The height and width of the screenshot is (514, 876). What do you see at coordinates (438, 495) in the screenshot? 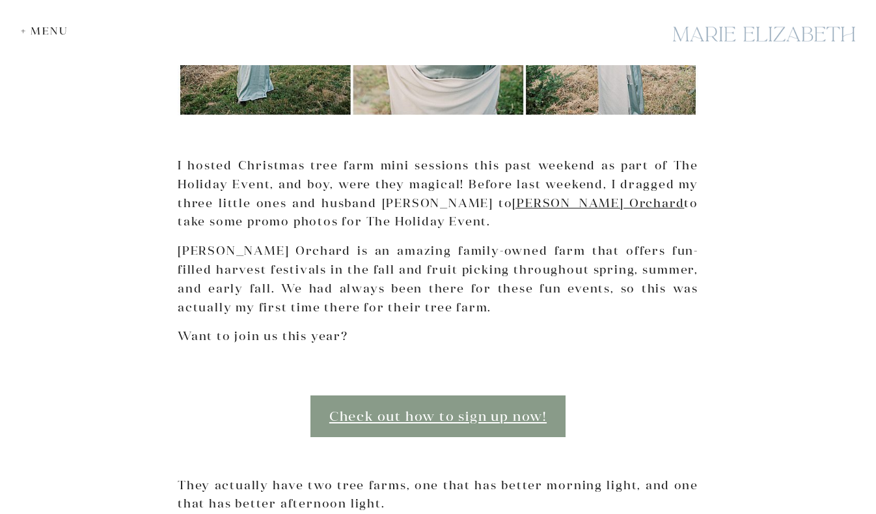
I see `p: They actually have two tree farms, one that has better morning light, and one that has better aft...` at bounding box center [438, 495].